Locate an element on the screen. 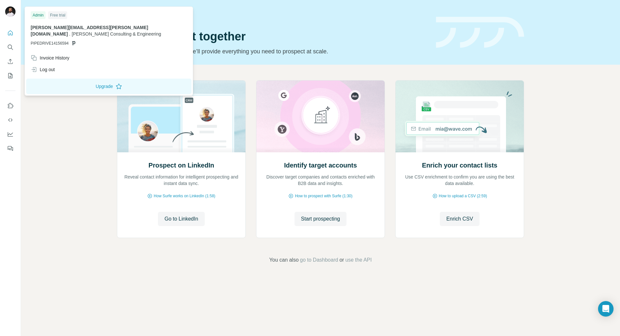  h2: Identify target accounts is located at coordinates (321, 165).